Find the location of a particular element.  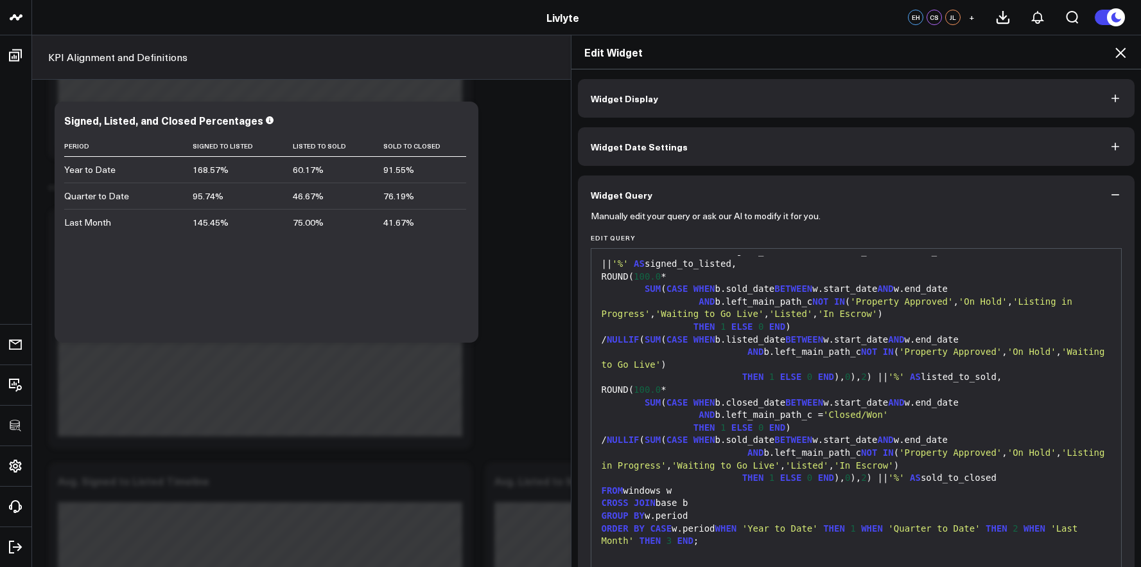

span: ORDER is located at coordinates (615, 528).